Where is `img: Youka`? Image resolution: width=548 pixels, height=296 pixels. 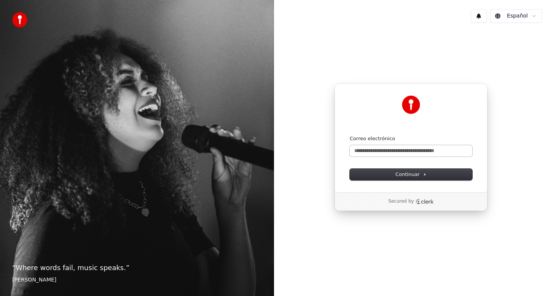
img: Youka is located at coordinates (411, 105).